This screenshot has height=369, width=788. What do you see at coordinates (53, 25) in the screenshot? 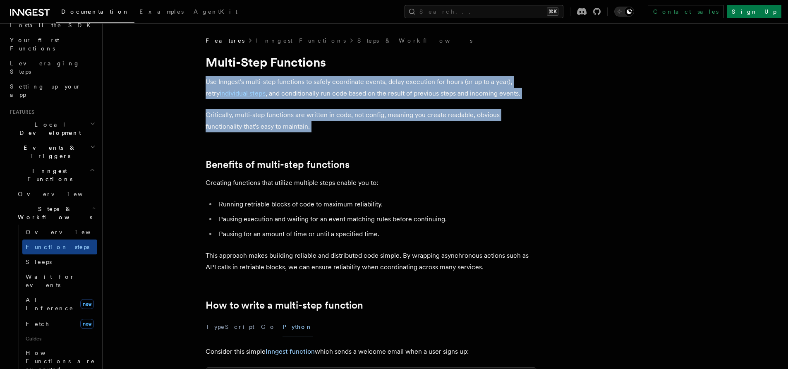
I see `span: Install the SDK` at bounding box center [53, 25].